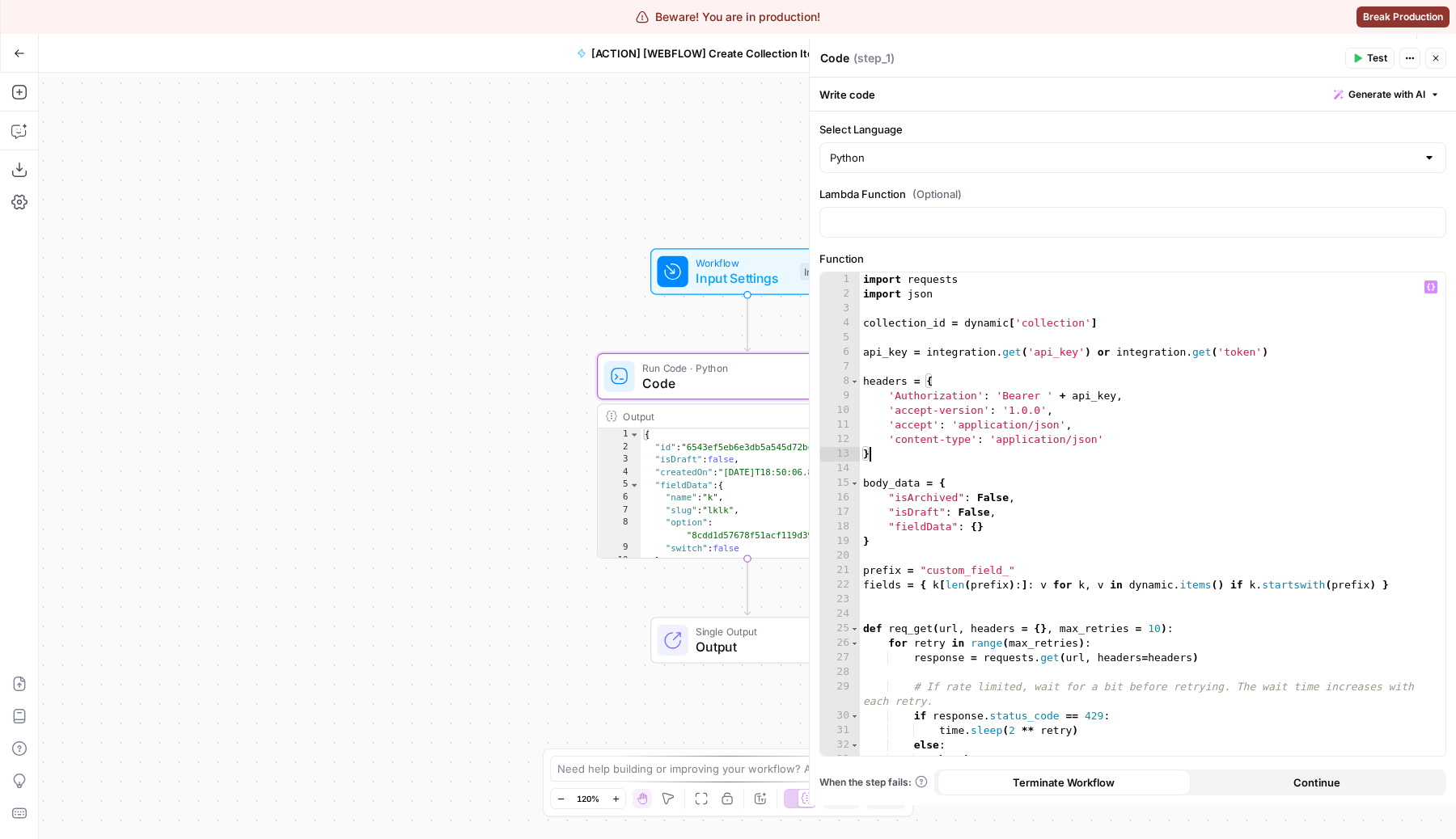  I want to click on div: 14, so click(839, 469).